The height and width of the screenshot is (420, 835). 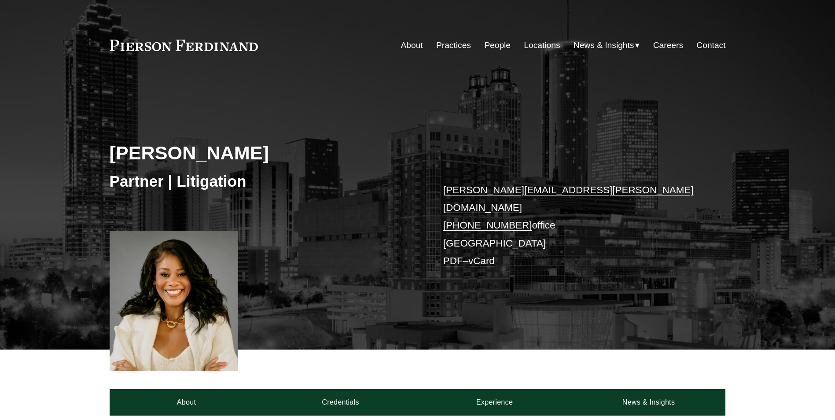 I want to click on a: Credentials, so click(x=341, y=402).